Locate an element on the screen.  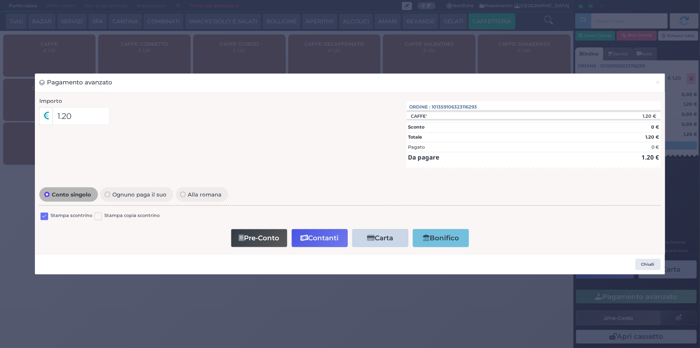
button: Bonifico is located at coordinates (441, 238).